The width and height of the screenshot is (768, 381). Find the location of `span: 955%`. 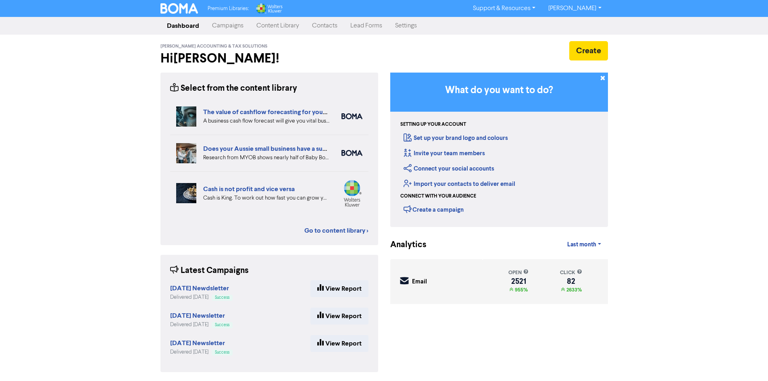

span: 955% is located at coordinates (521, 290).